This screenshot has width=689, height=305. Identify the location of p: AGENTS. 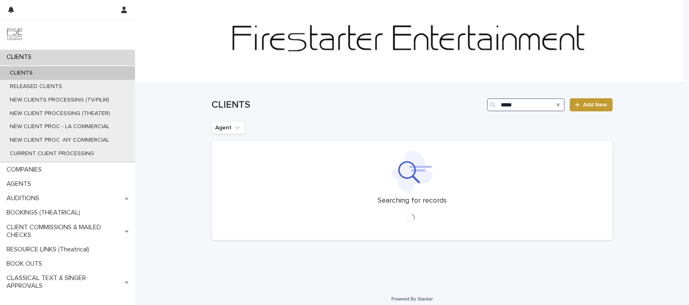
(20, 184).